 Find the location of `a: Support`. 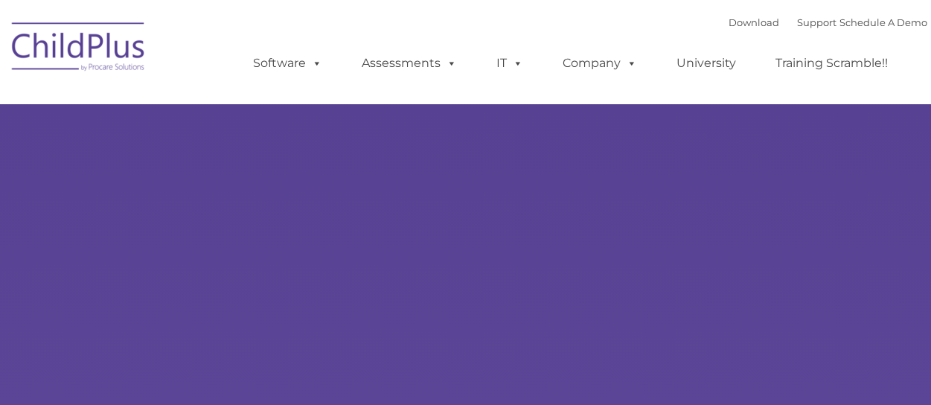

a: Support is located at coordinates (816, 22).